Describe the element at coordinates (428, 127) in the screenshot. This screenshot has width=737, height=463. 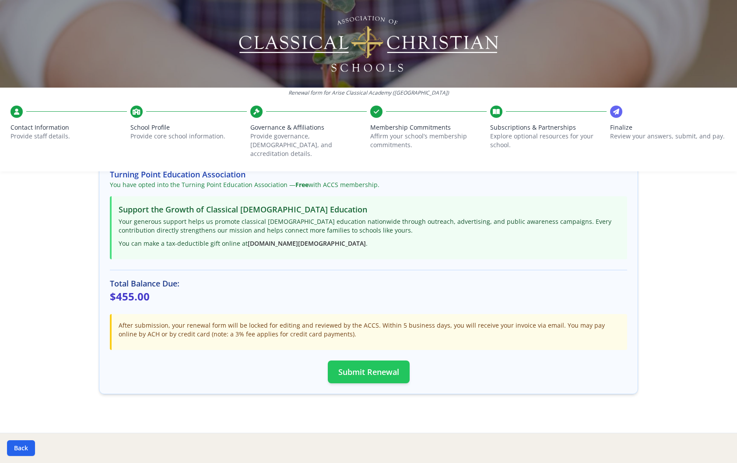
I see `span: Membership Commitments` at that location.